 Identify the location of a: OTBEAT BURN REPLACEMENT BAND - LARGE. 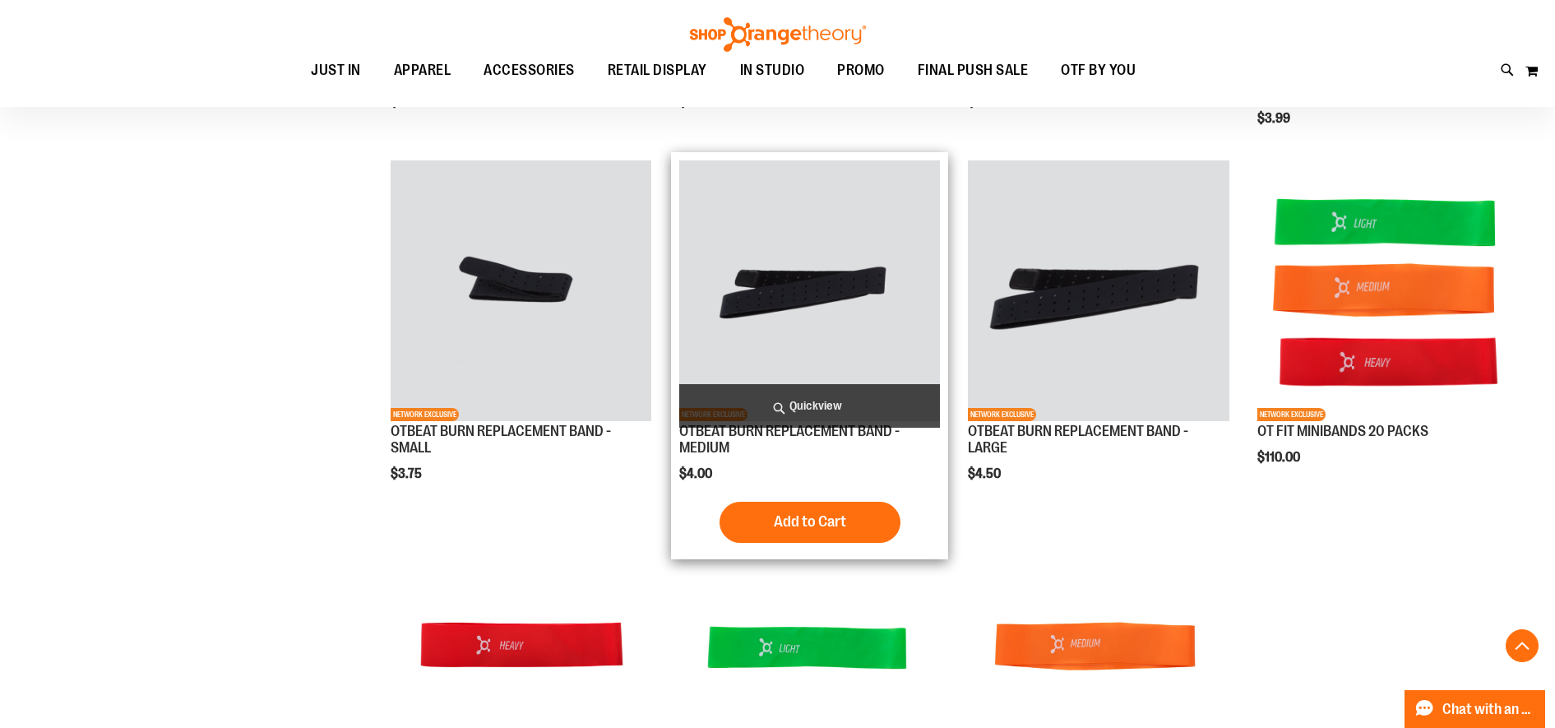
(1078, 439).